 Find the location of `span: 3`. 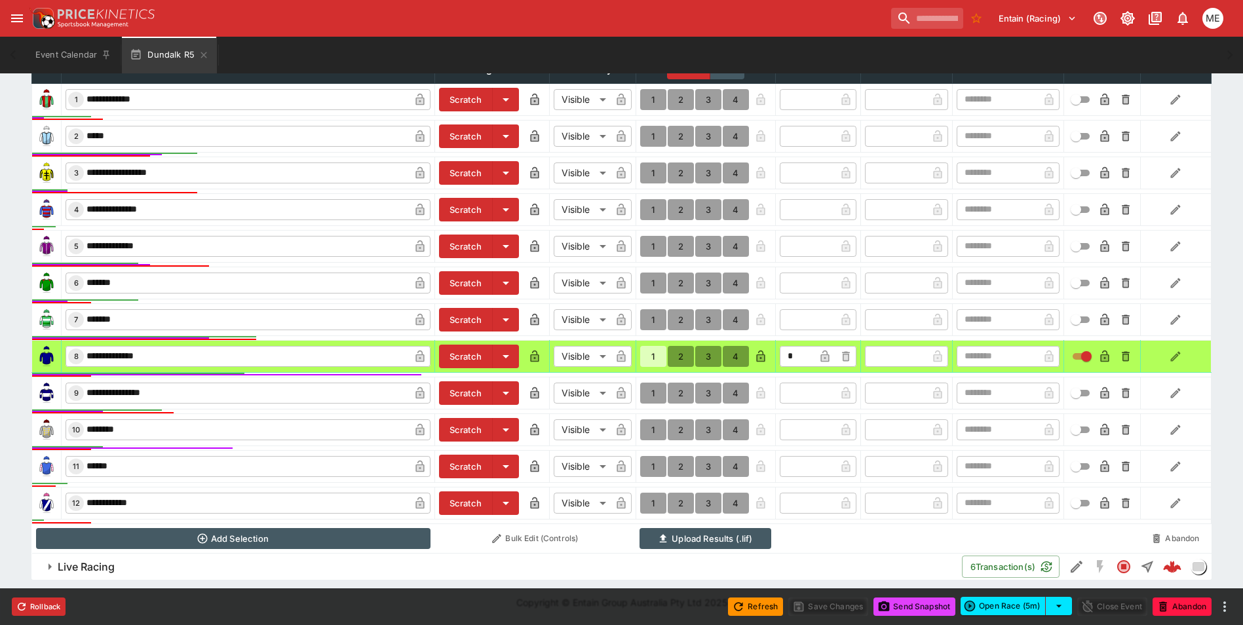

span: 3 is located at coordinates (76, 173).